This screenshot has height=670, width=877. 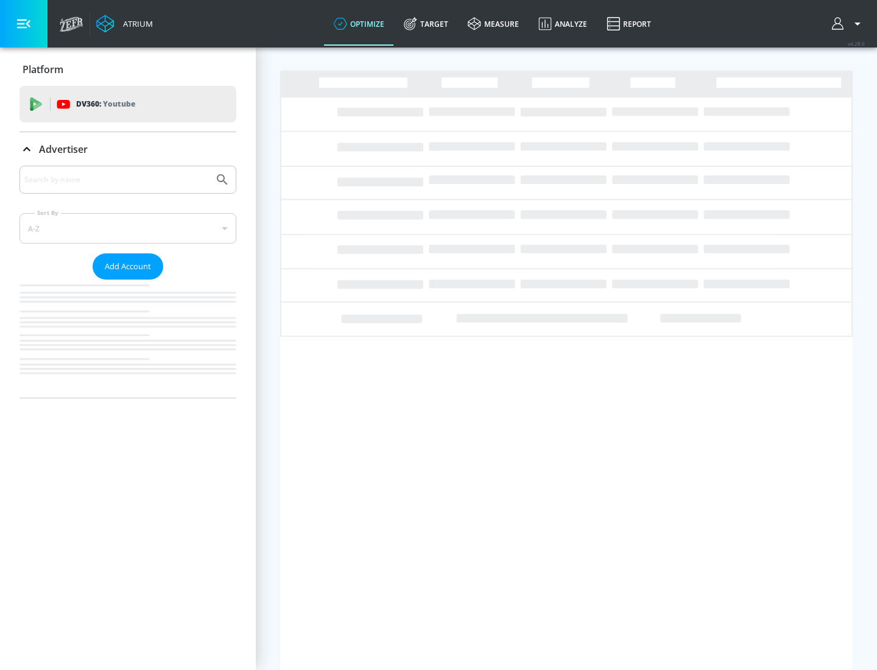 What do you see at coordinates (493, 24) in the screenshot?
I see `a: measure` at bounding box center [493, 24].